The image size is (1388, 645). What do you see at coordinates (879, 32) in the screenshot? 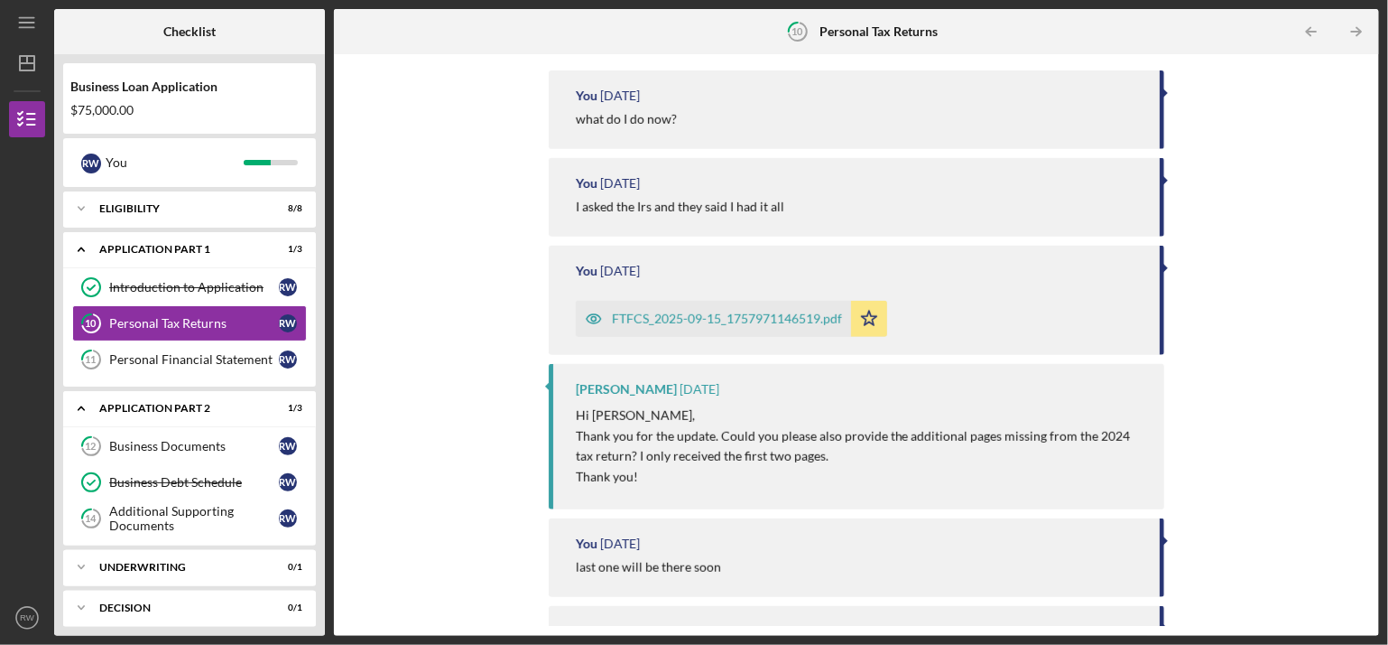
I see `b: Personal Tax Returns` at bounding box center [879, 32].